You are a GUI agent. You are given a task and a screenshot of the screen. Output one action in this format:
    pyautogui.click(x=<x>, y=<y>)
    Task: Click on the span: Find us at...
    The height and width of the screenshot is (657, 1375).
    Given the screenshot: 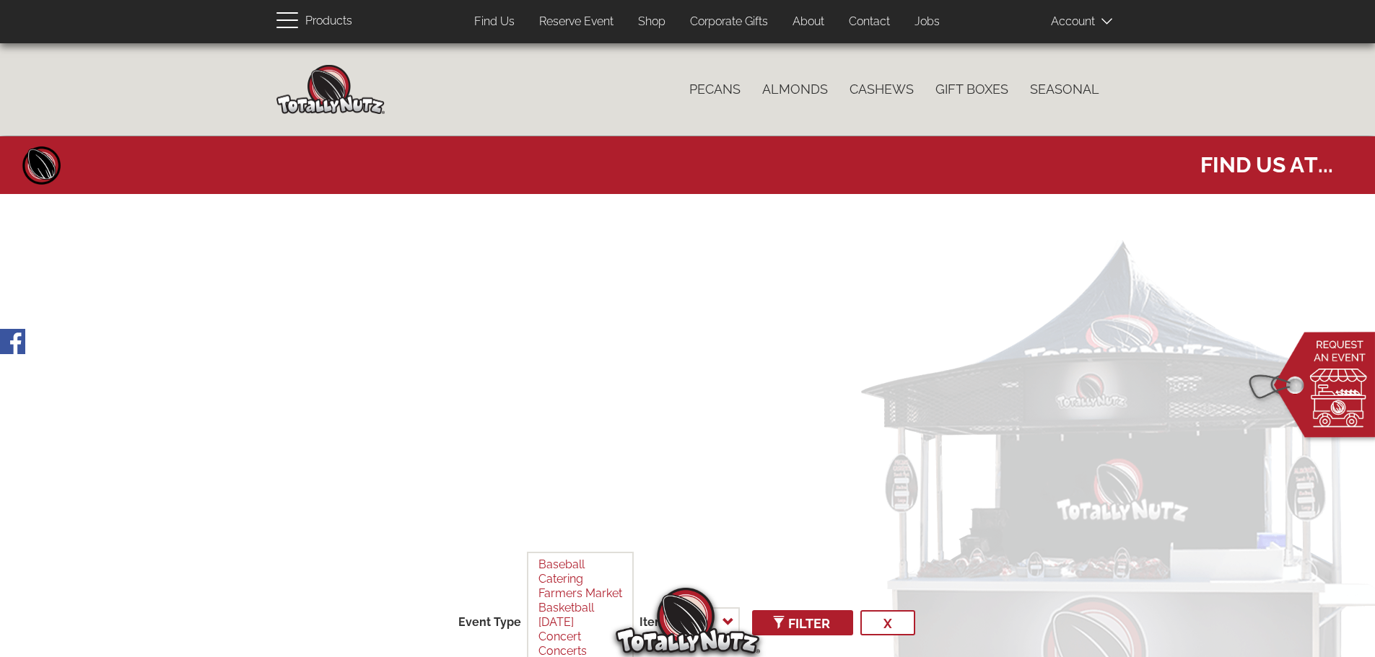 What is the action you would take?
    pyautogui.click(x=1266, y=162)
    